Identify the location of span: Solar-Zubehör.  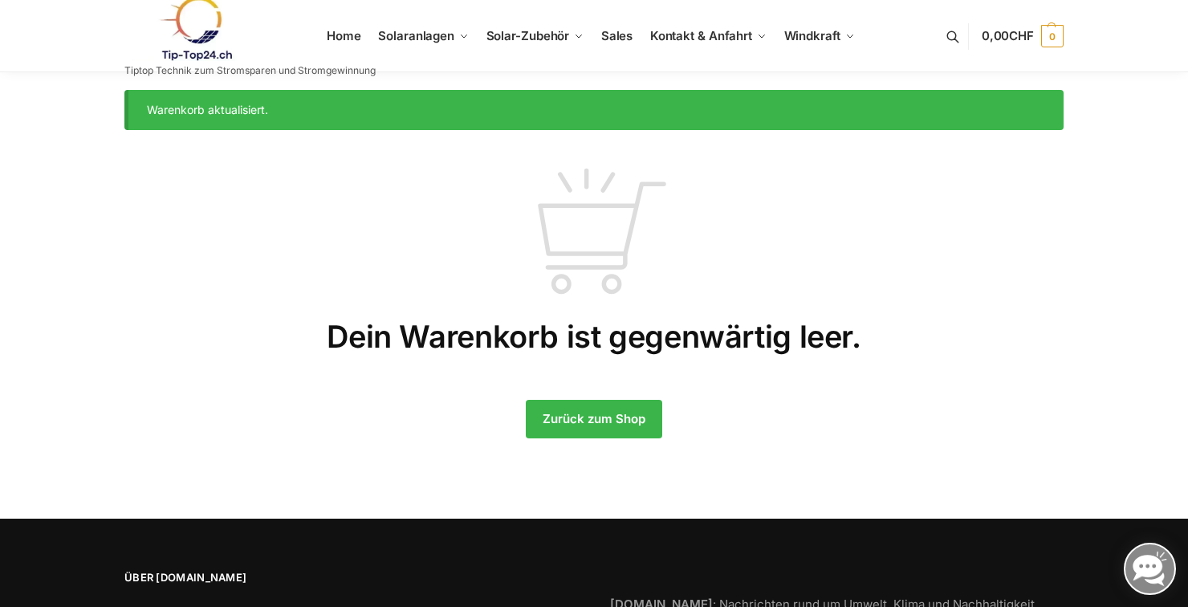
(528, 35).